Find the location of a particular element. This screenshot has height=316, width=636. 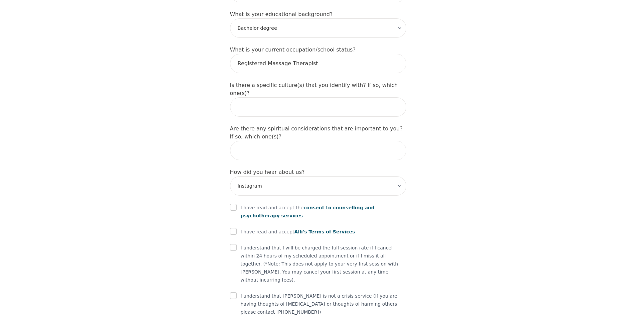

label: Are there any spiritual considerations that are important to you? If so, which one(s)? is located at coordinates (316, 132).